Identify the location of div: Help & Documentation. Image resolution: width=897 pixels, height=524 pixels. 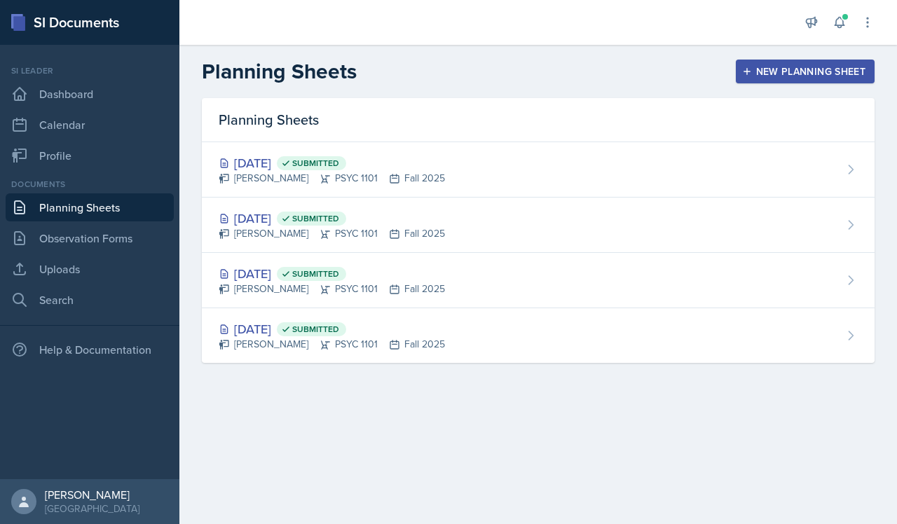
(90, 350).